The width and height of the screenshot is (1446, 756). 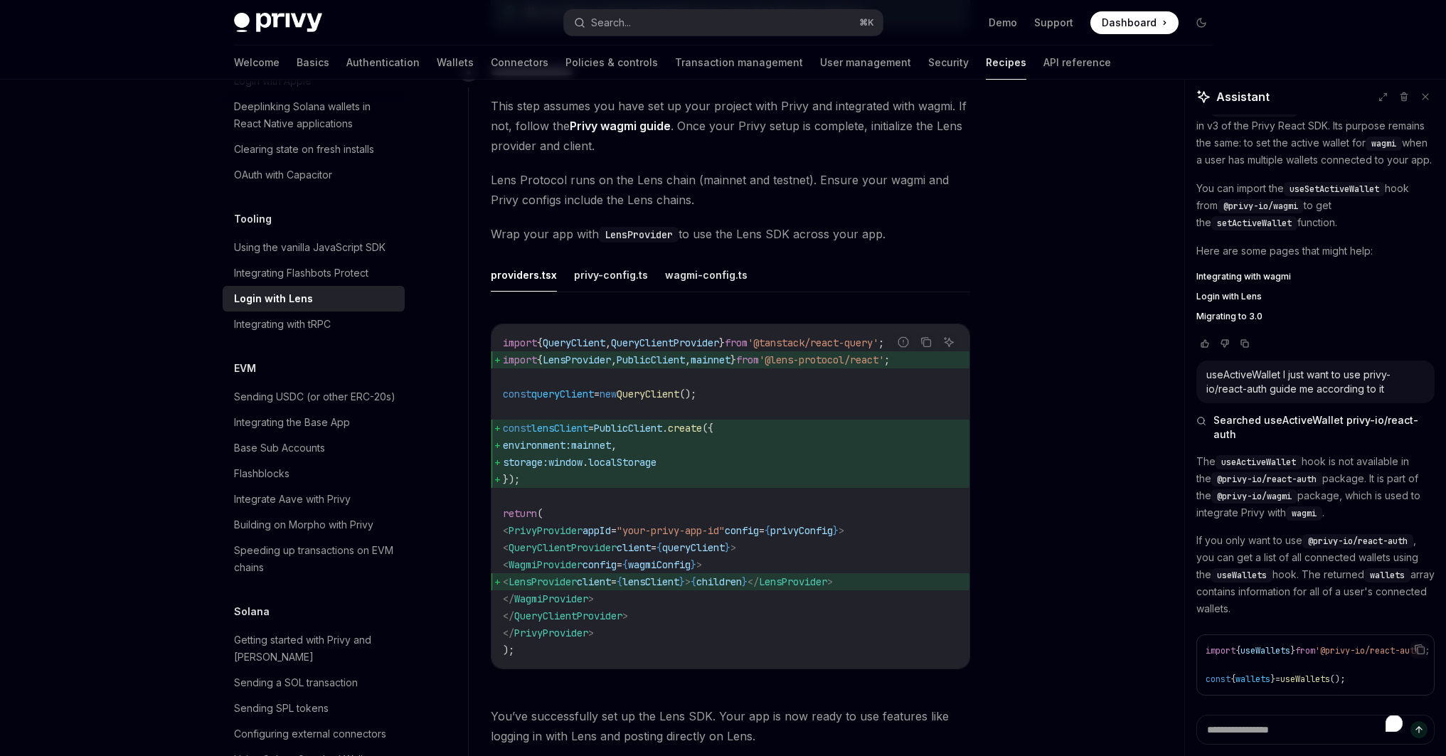 I want to click on span: PrivyProvider, so click(x=551, y=633).